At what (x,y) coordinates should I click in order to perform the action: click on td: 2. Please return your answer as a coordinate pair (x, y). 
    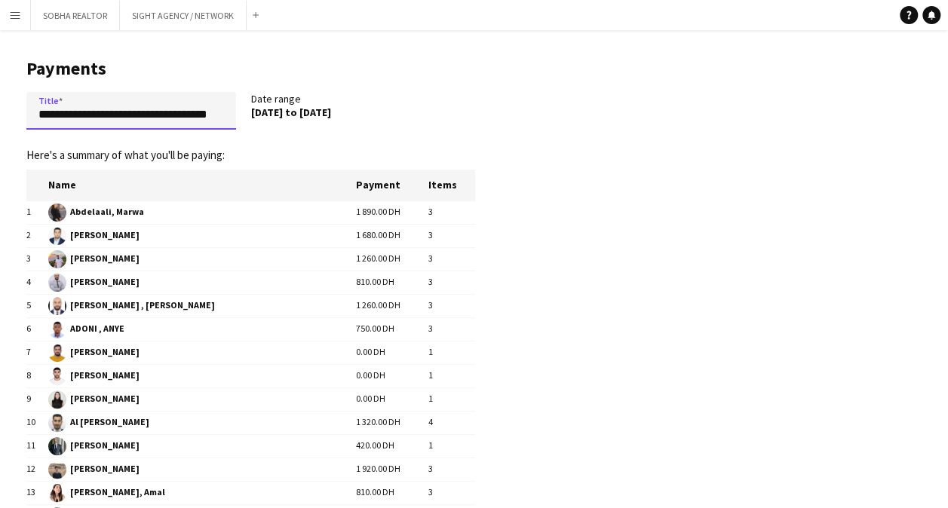
    Looking at the image, I should click on (37, 235).